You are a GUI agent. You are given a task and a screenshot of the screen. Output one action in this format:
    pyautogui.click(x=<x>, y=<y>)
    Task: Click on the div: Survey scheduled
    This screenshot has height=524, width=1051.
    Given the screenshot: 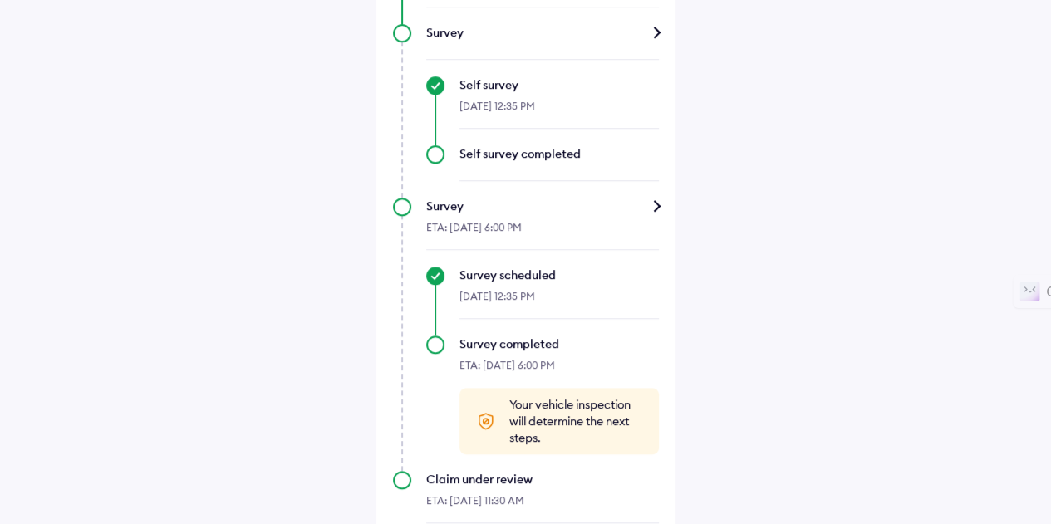 What is the action you would take?
    pyautogui.click(x=559, y=275)
    